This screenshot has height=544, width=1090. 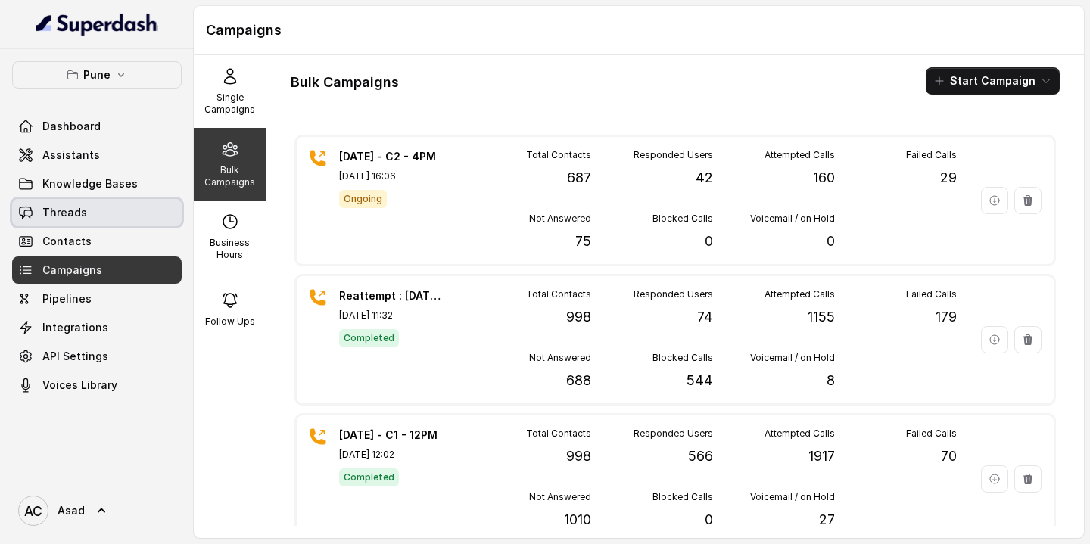 What do you see at coordinates (583, 242) in the screenshot?
I see `p: 75` at bounding box center [583, 242].